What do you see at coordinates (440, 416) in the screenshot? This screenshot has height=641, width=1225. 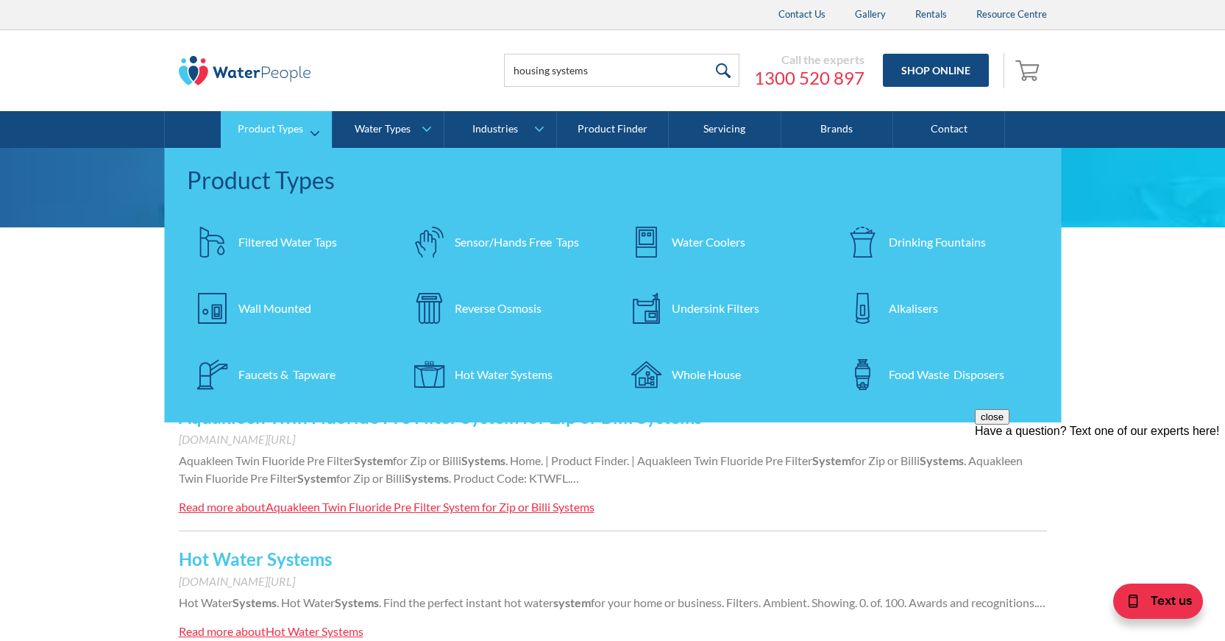 I see `a: Aquakleen Twin Fluoride Pre Filter System for Zip or Billi Systems` at bounding box center [440, 416].